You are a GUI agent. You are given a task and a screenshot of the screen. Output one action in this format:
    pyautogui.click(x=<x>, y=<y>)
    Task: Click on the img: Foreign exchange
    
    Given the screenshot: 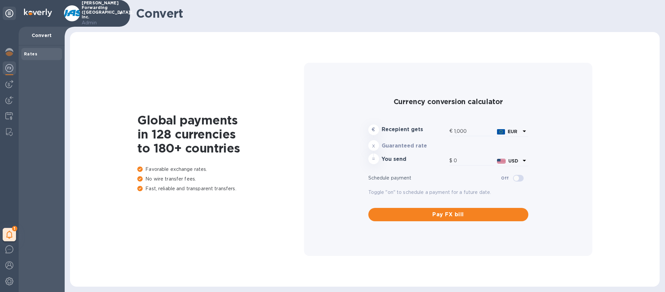 What is the action you would take?
    pyautogui.click(x=9, y=68)
    